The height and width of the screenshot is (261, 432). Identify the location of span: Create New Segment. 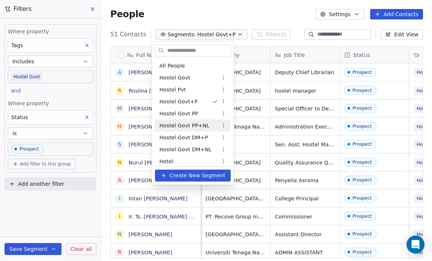
(197, 175).